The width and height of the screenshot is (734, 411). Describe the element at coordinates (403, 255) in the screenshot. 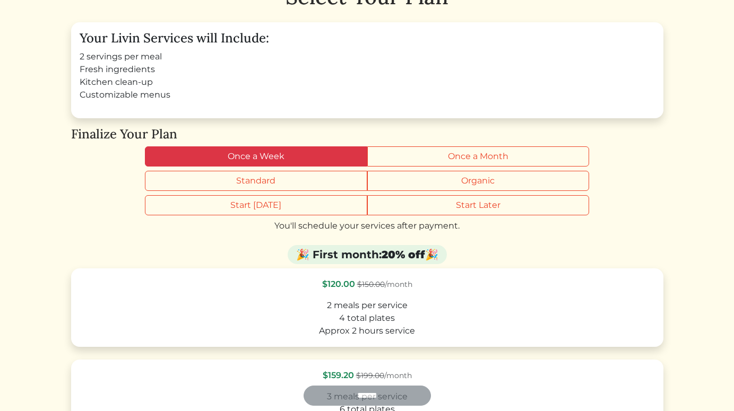

I see `strong: 20% off` at that location.